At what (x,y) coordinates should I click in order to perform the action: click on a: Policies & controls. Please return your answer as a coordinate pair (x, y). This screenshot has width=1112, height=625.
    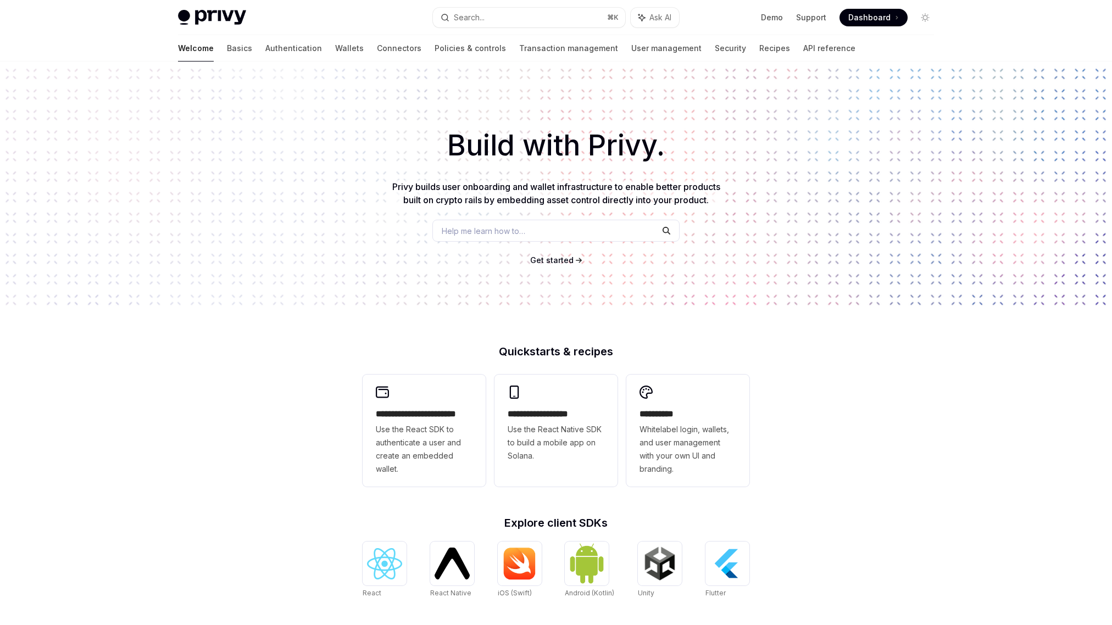
    Looking at the image, I should click on (470, 48).